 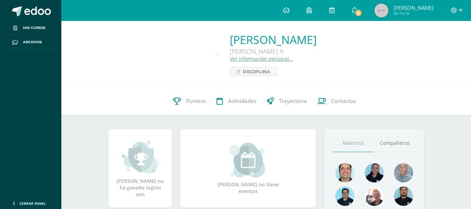 I want to click on img: 45x45, so click(x=381, y=10).